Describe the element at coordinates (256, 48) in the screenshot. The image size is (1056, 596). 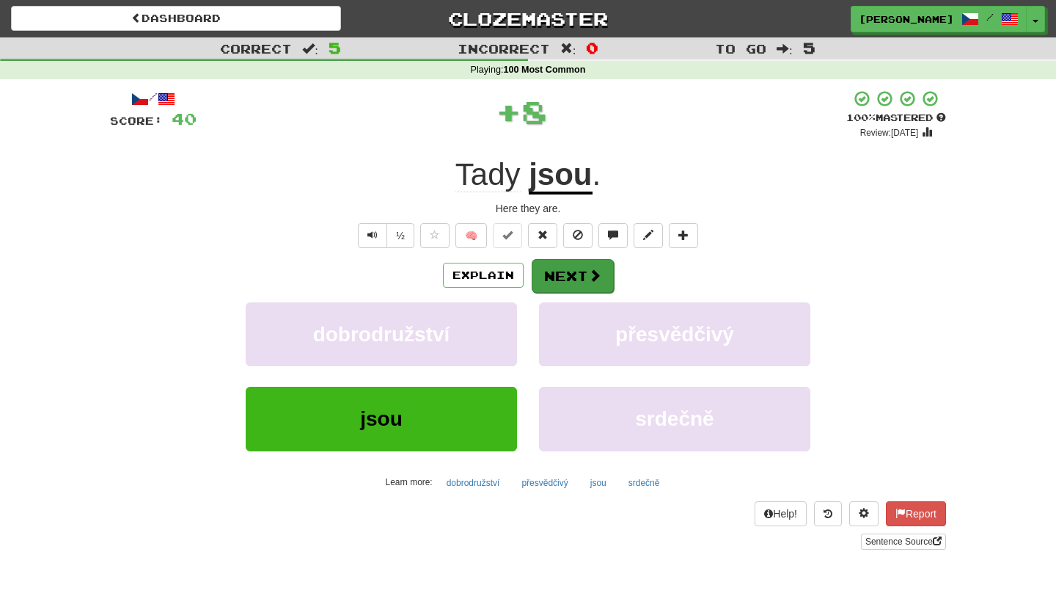
I see `span: Correct` at that location.